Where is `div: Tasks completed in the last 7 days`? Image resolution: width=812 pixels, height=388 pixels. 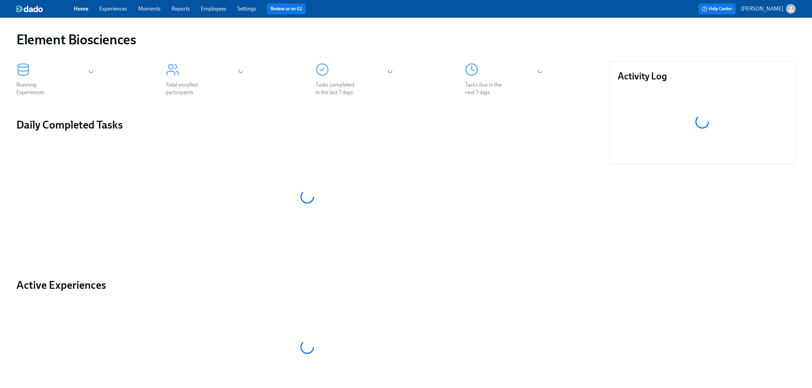
div: Tasks completed in the last 7 days is located at coordinates (337, 89).